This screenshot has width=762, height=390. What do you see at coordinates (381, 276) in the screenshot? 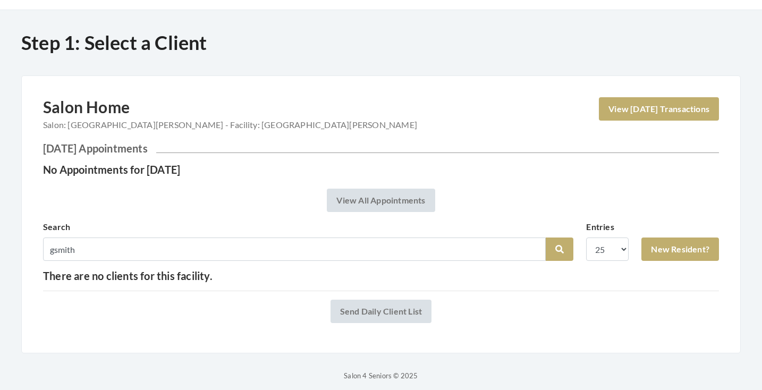
I see `h4: There are no clients for this facility.` at bounding box center [381, 276].